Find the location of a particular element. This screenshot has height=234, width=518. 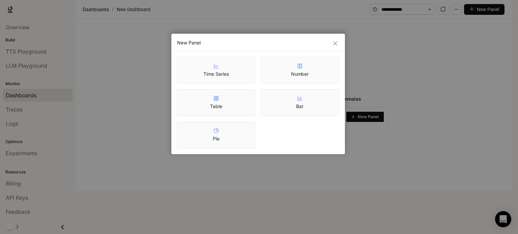

div: New Panel is located at coordinates (258, 43).